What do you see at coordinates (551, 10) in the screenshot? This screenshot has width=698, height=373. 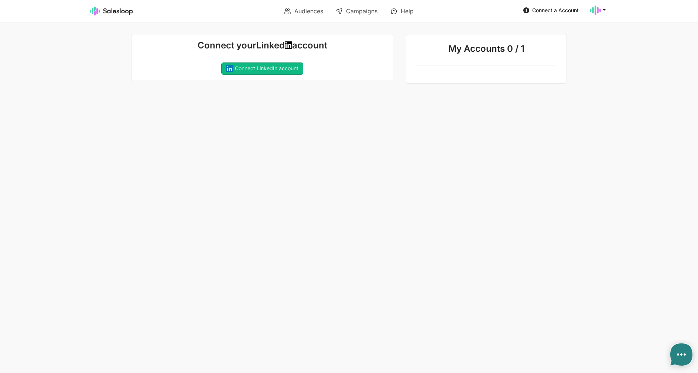 I see `a: Connect a Account` at bounding box center [551, 10].